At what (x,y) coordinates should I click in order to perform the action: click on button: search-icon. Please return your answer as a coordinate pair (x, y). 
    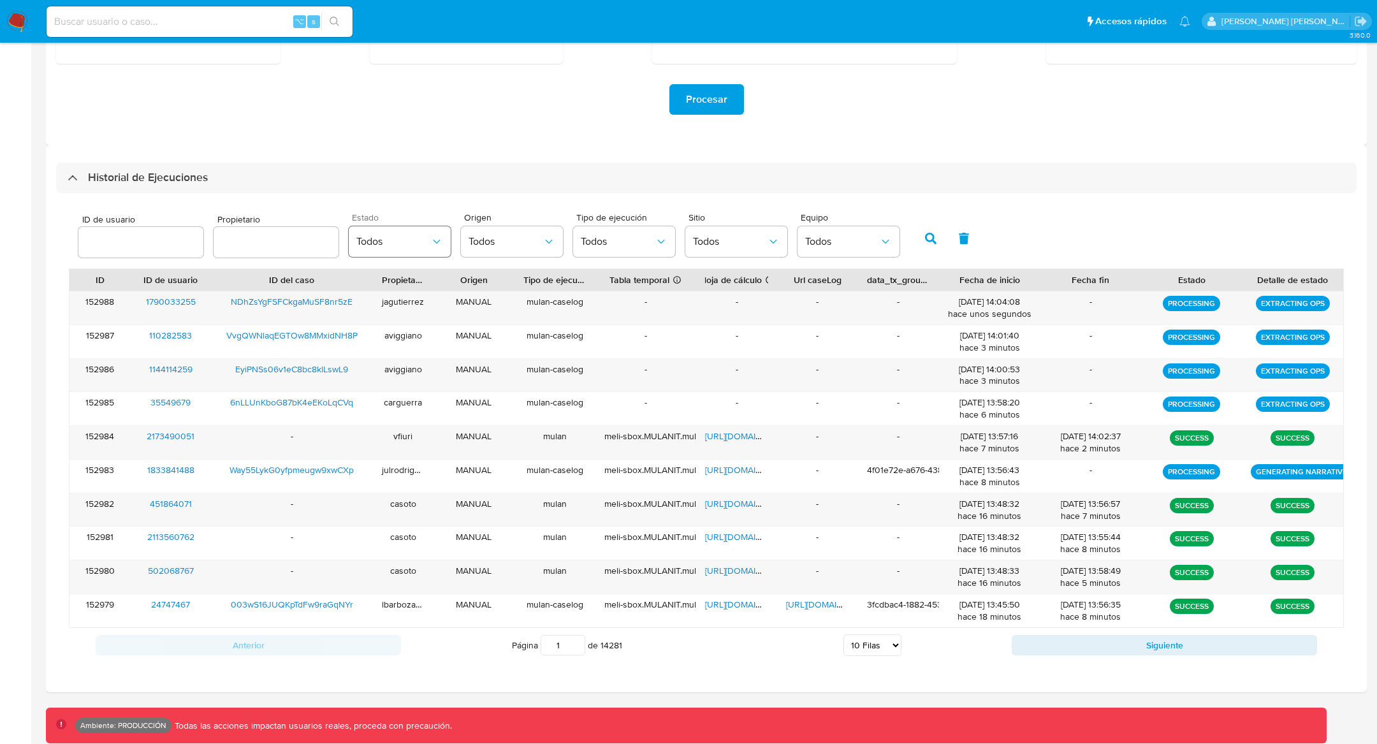
    Looking at the image, I should click on (334, 22).